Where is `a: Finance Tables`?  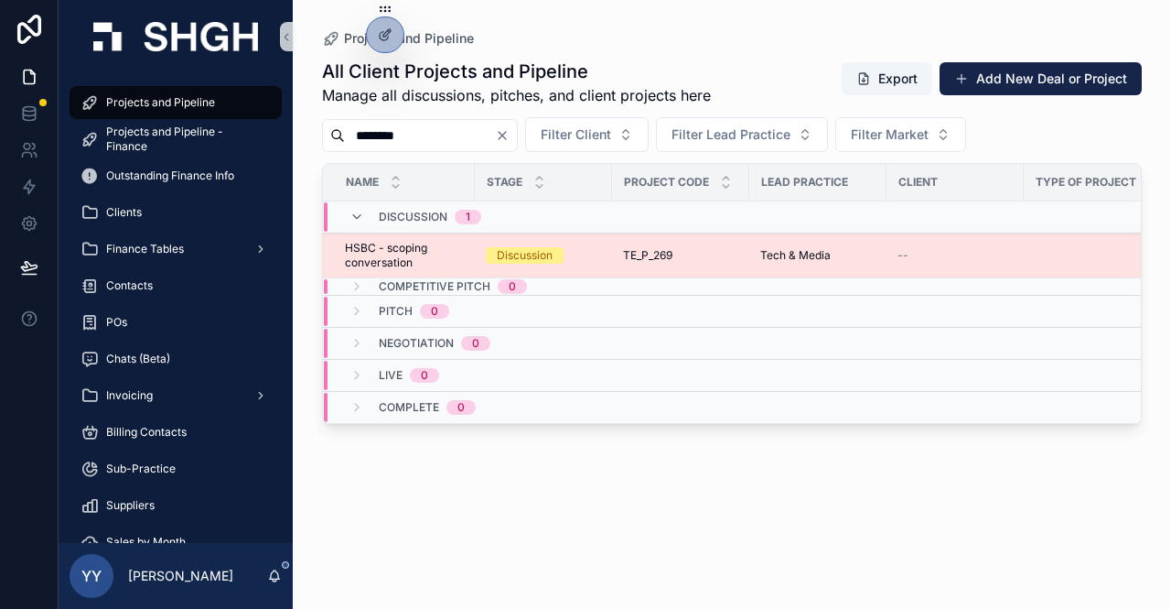
a: Finance Tables is located at coordinates (176, 249).